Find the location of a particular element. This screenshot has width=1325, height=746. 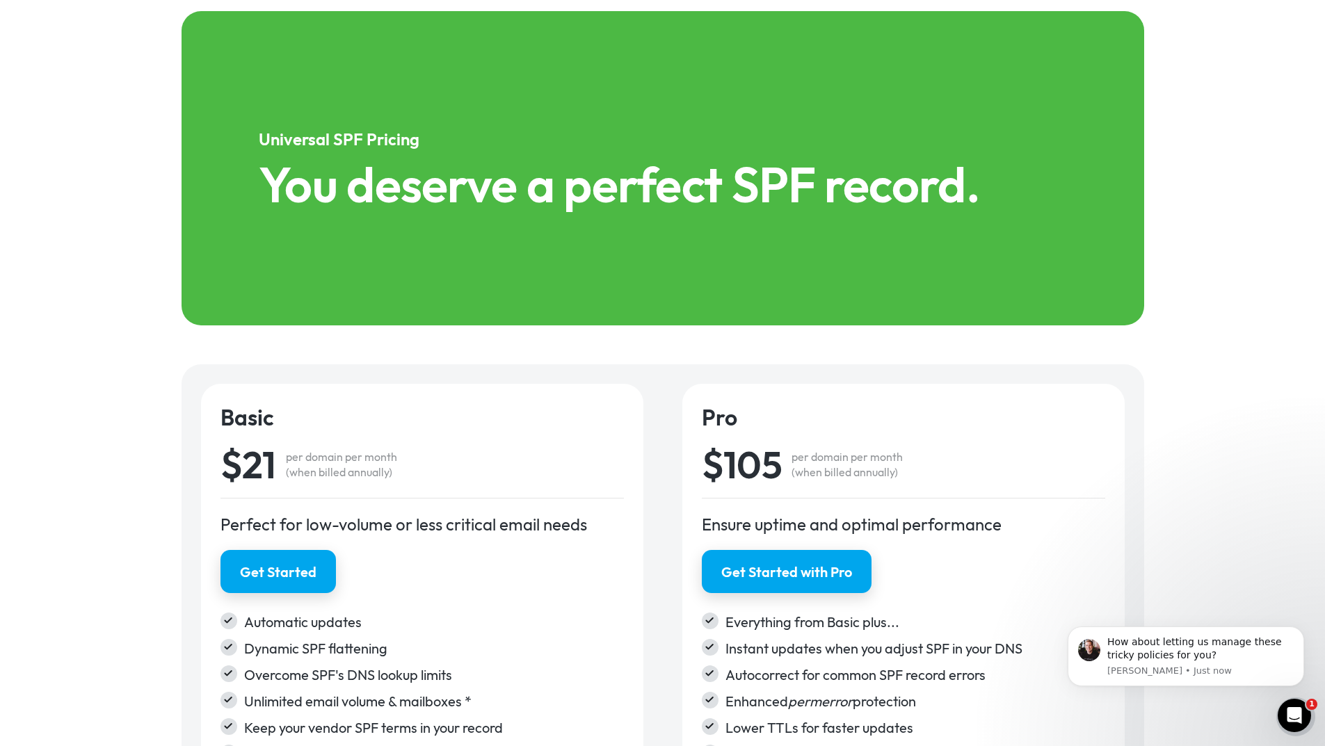

a: Get Started with Pro is located at coordinates (787, 572).